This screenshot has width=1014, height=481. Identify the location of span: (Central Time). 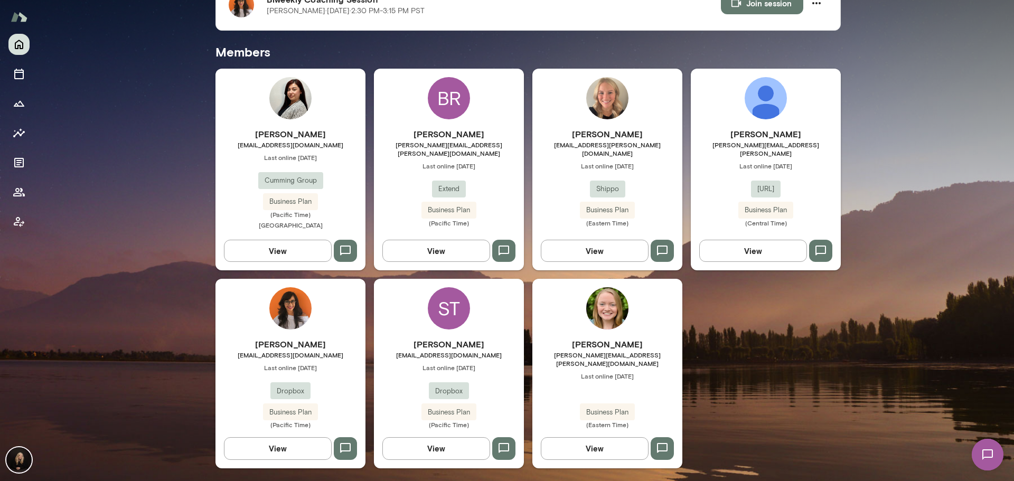
(766, 223).